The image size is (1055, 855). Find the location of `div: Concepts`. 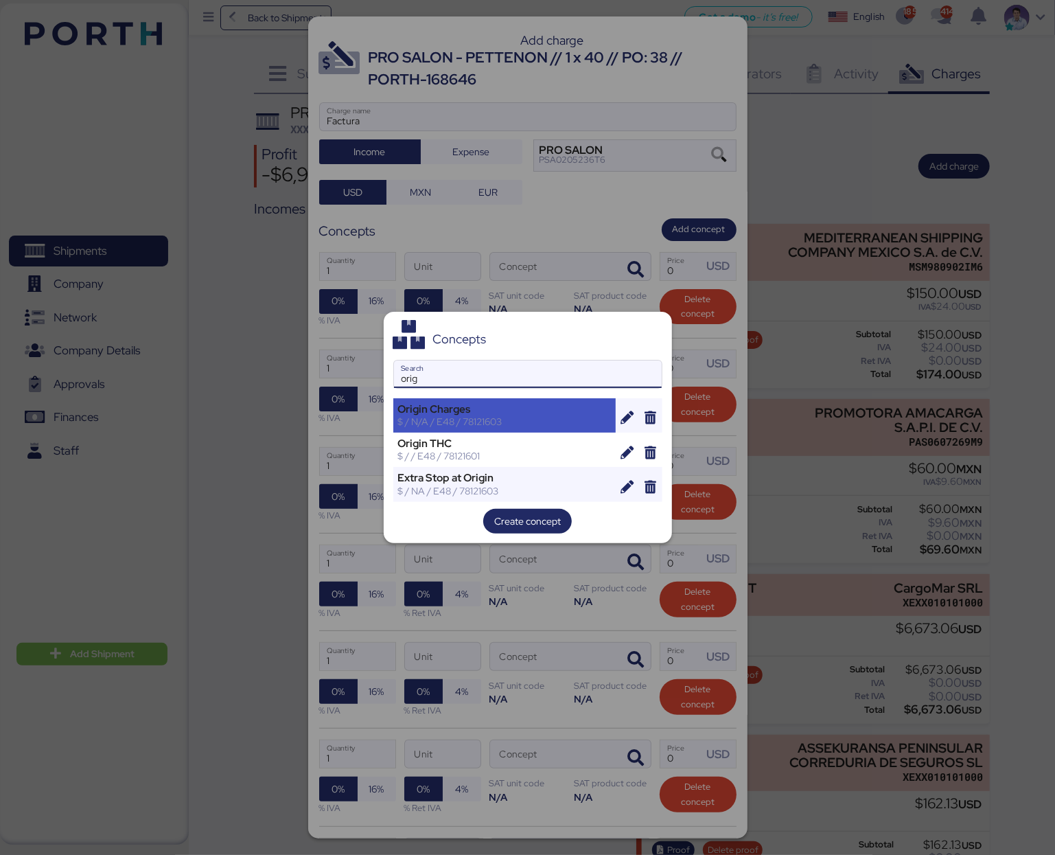

div: Concepts is located at coordinates (459, 339).